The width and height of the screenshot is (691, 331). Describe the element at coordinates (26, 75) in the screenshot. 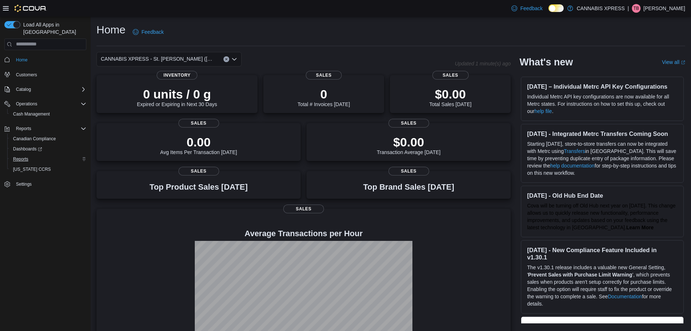

I see `a: Customers` at that location.